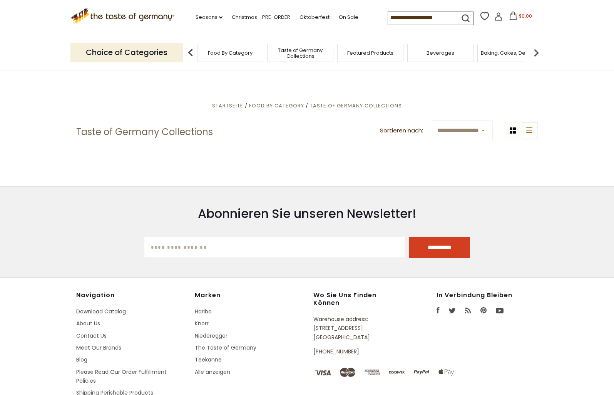 The width and height of the screenshot is (614, 395). Describe the element at coordinates (88, 324) in the screenshot. I see `a: About Us` at that location.